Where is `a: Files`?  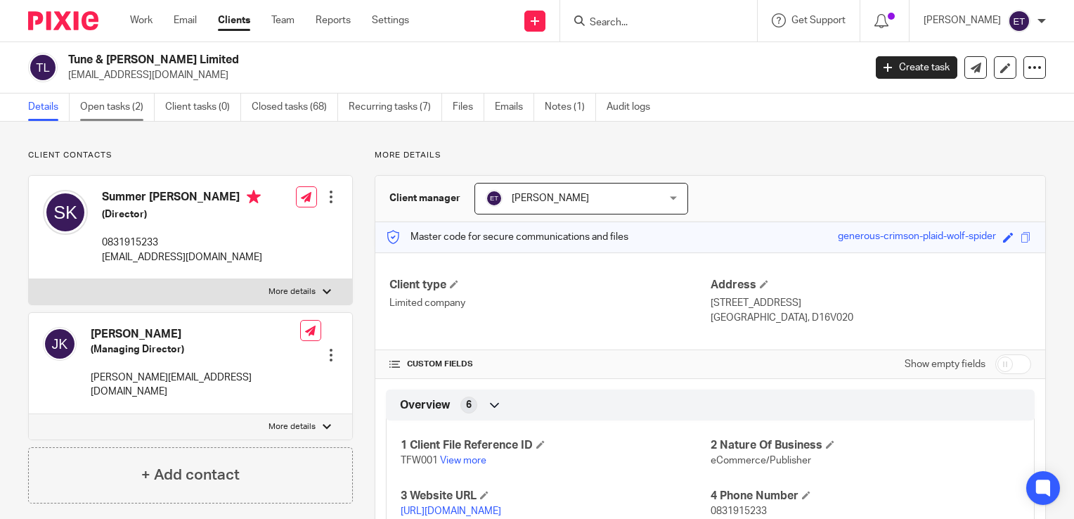 a: Files is located at coordinates (468, 107).